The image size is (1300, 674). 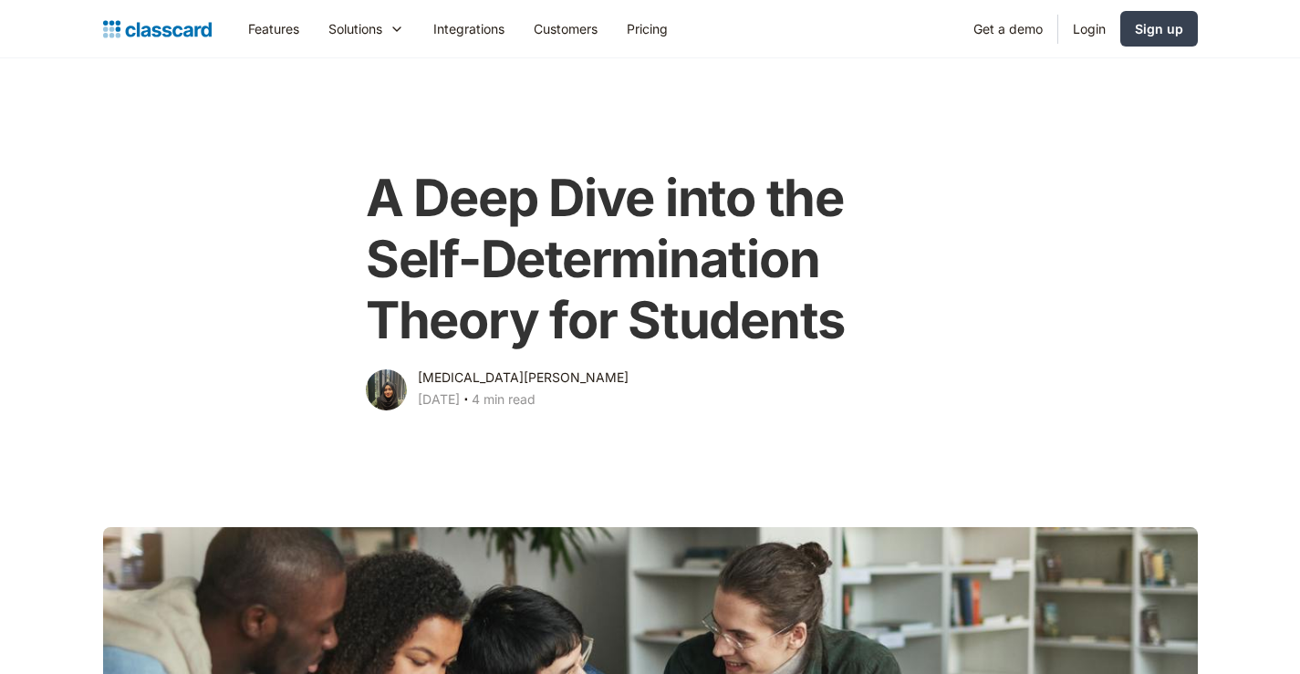 I want to click on a: Customers, so click(x=566, y=28).